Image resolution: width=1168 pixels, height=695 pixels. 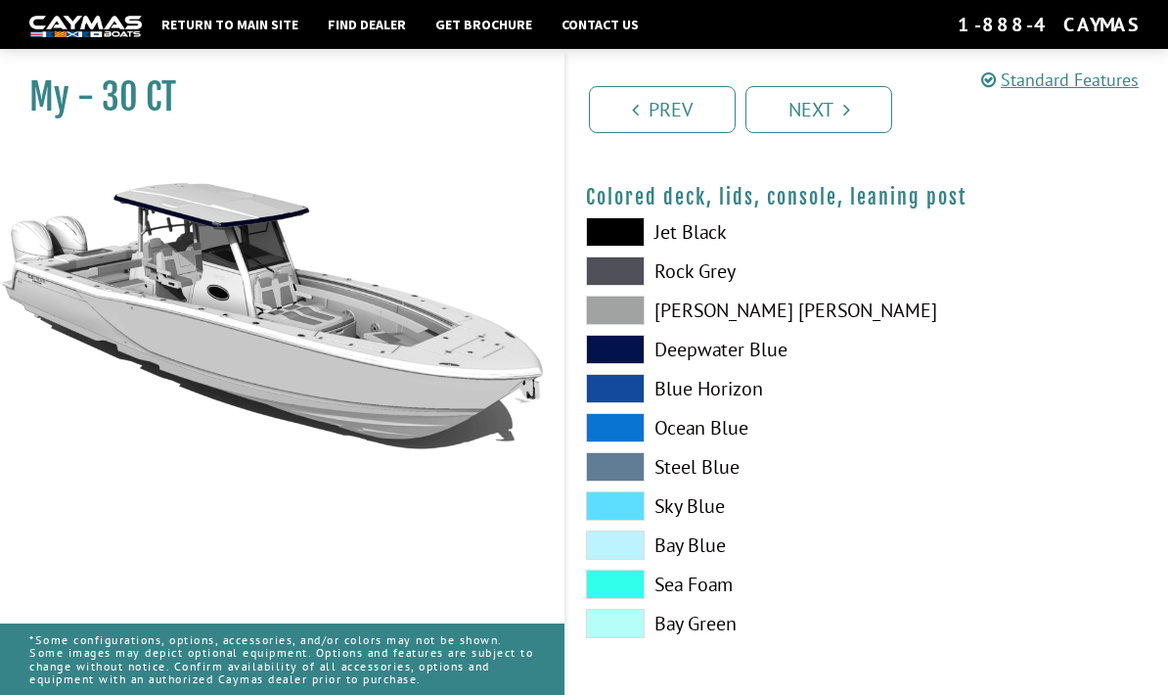 What do you see at coordinates (272, 97) in the screenshot?
I see `h1: My - 30 CT` at bounding box center [272, 97].